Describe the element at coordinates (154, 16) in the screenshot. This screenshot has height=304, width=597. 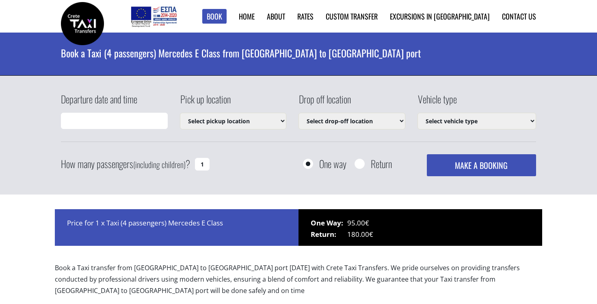
I see `img: e-bannersEUERDF180X90.jpg` at that location.